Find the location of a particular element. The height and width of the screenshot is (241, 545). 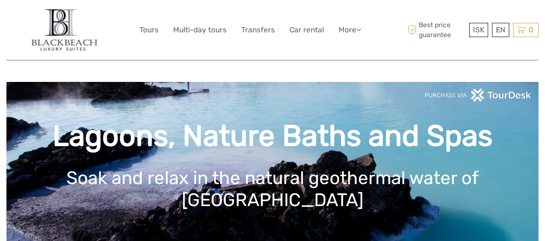

span: 0 is located at coordinates (530, 30).